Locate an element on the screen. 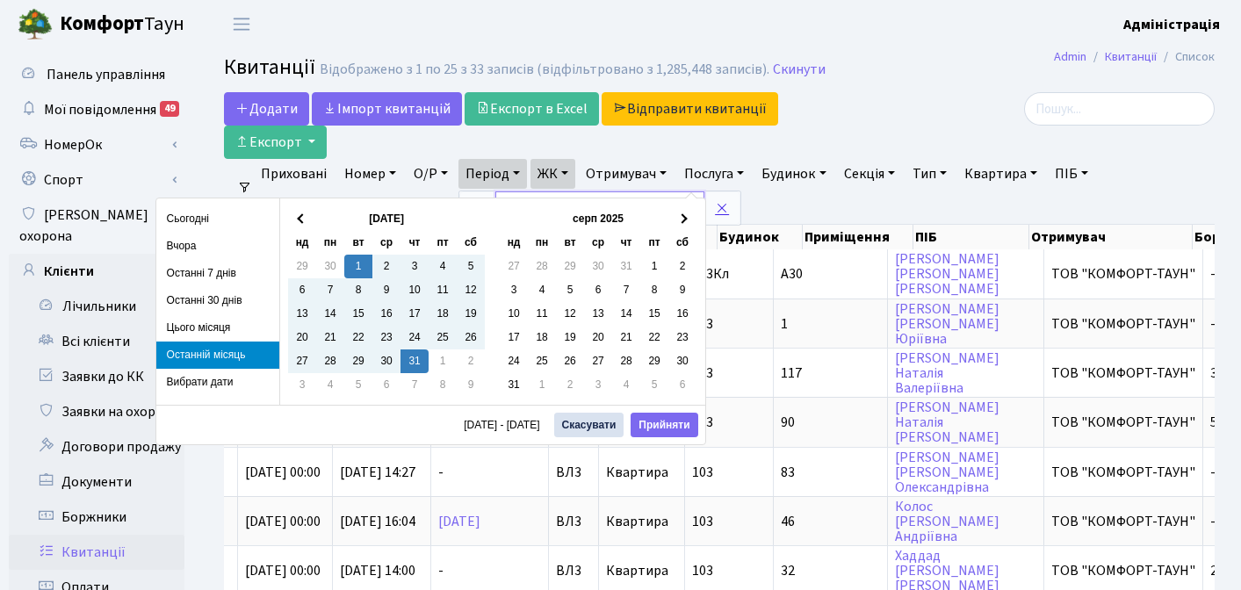  td: 12 is located at coordinates (471, 290).